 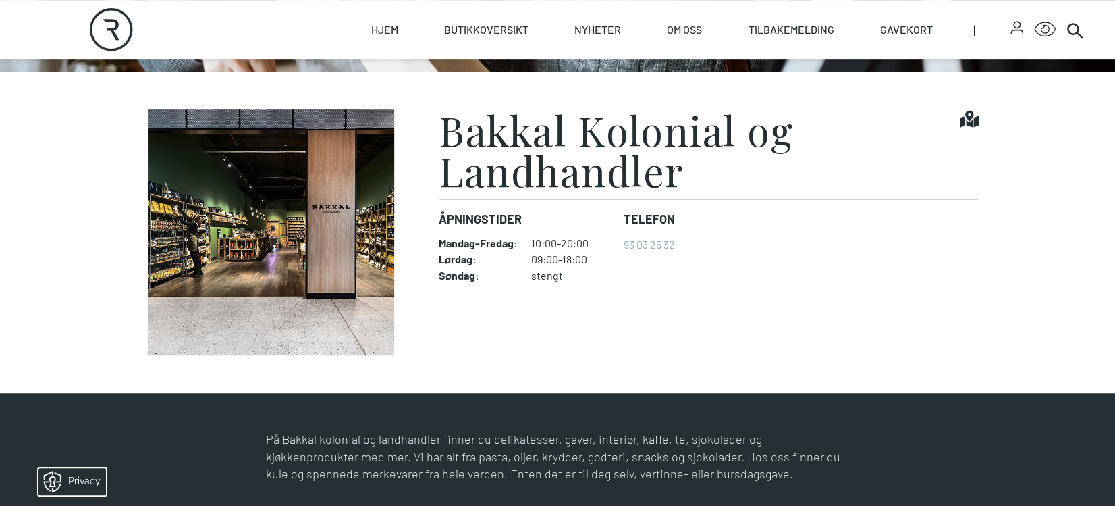 What do you see at coordinates (1045, 30) in the screenshot?
I see `button: Open Accessibility Menu` at bounding box center [1045, 30].